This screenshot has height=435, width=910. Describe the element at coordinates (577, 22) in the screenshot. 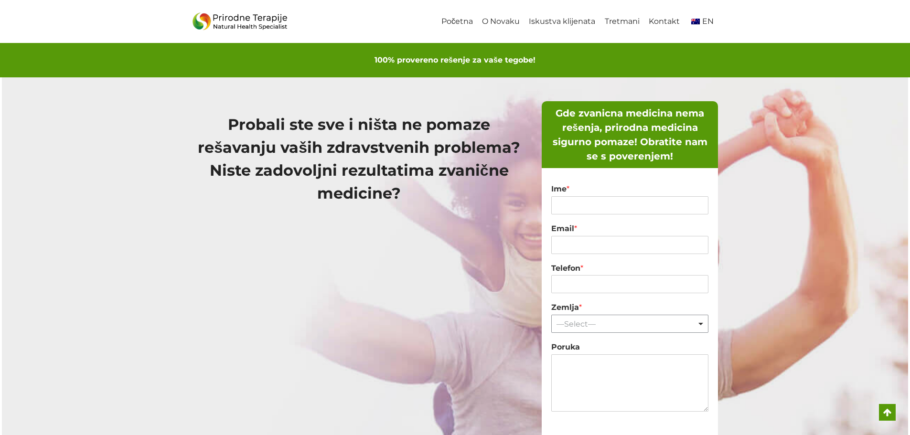

I see `nav: Primary Navigation` at that location.